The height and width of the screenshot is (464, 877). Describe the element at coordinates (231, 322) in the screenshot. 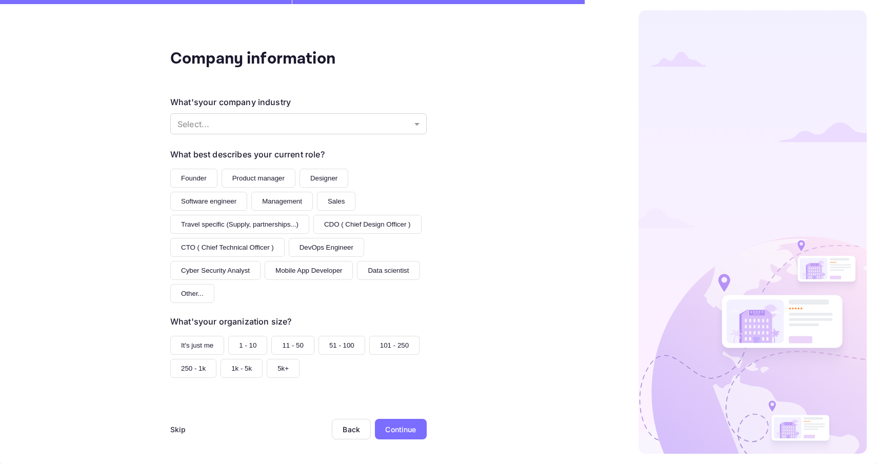

I see `div: What's your organization size?` at that location.